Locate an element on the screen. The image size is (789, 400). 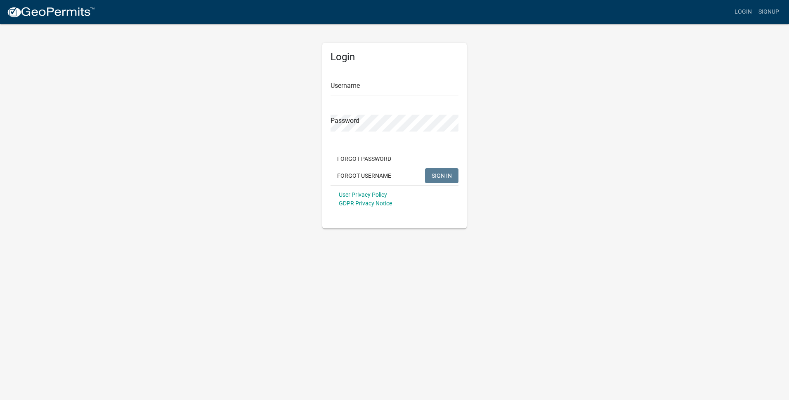
h5: Login is located at coordinates (394, 57).